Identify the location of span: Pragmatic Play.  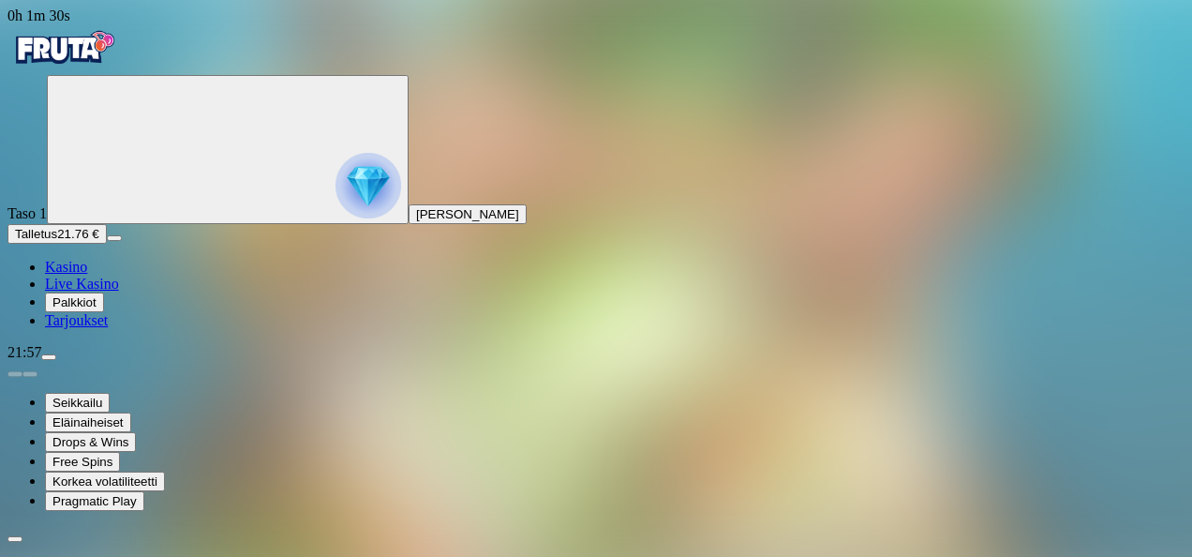
(95, 501).